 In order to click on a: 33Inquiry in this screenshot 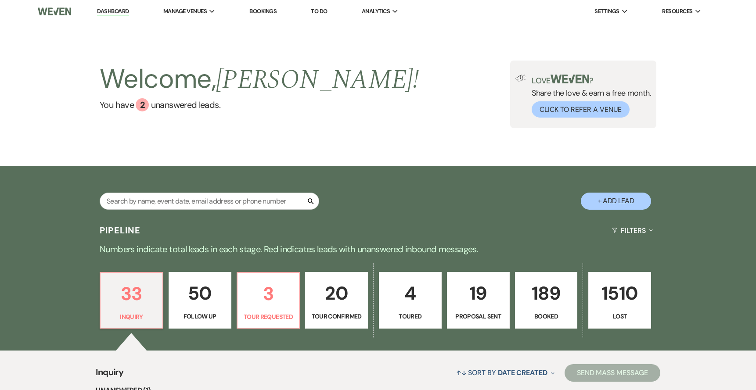, I will do `click(131, 301)`.